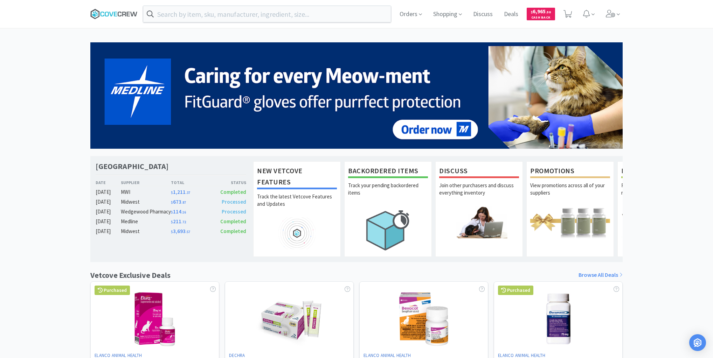 This screenshot has height=358, width=713. I want to click on img: hero_feature_roadmap.png, so click(297, 233).